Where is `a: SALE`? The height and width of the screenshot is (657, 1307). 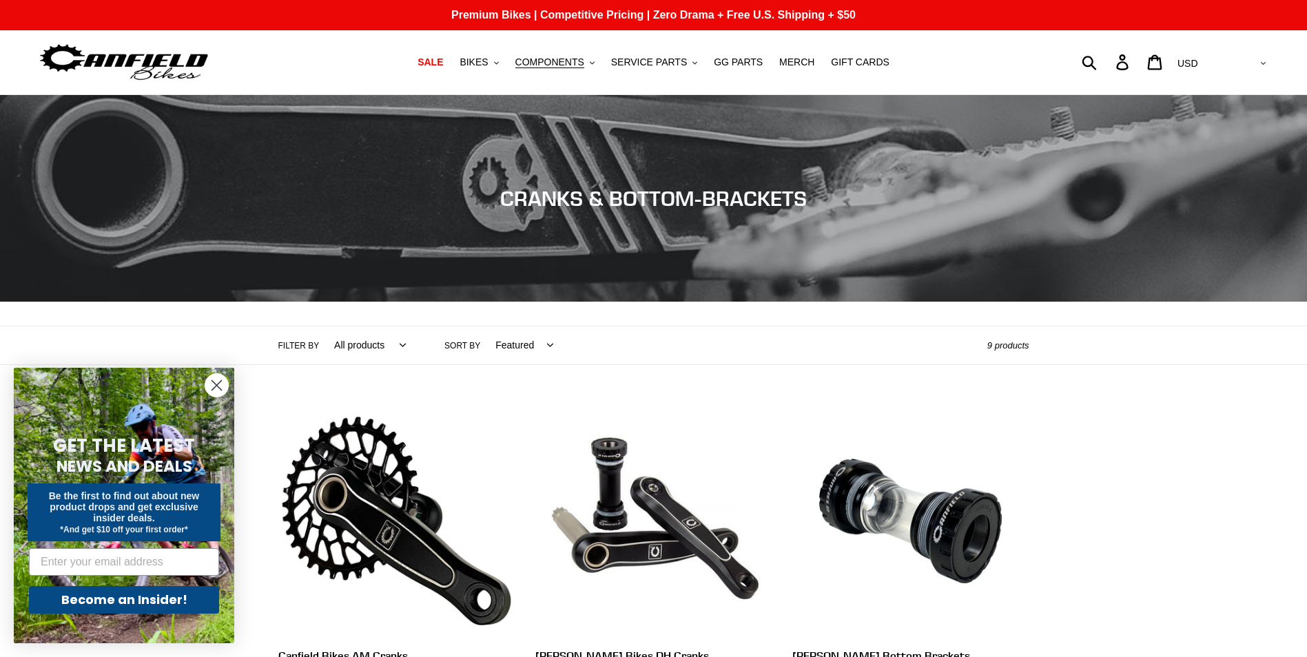
a: SALE is located at coordinates (430, 62).